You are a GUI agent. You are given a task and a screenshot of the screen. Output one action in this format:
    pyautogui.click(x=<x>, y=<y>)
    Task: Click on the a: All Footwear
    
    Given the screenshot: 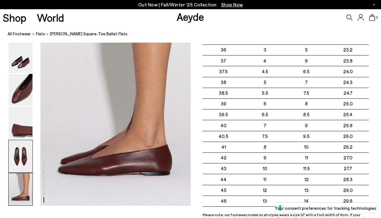 What is the action you would take?
    pyautogui.click(x=19, y=34)
    